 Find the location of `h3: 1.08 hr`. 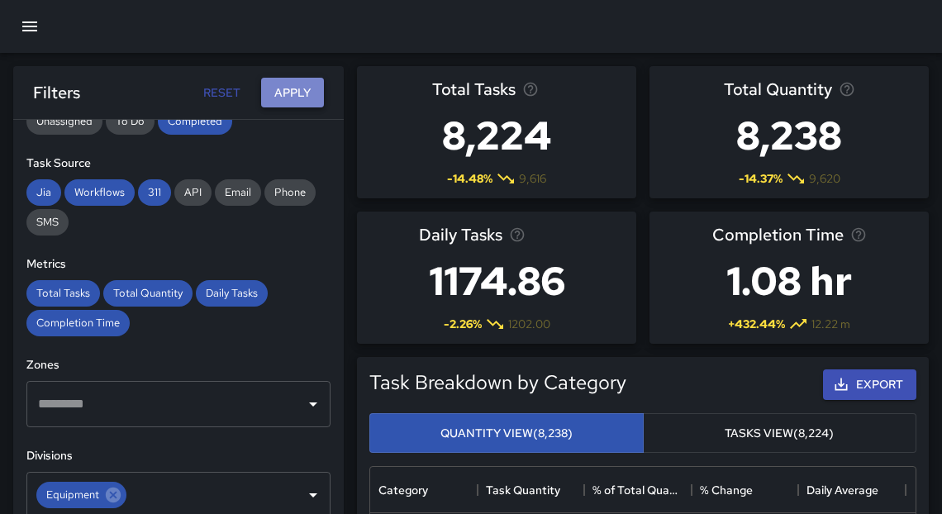

h3: 1.08 hr is located at coordinates (789, 281).